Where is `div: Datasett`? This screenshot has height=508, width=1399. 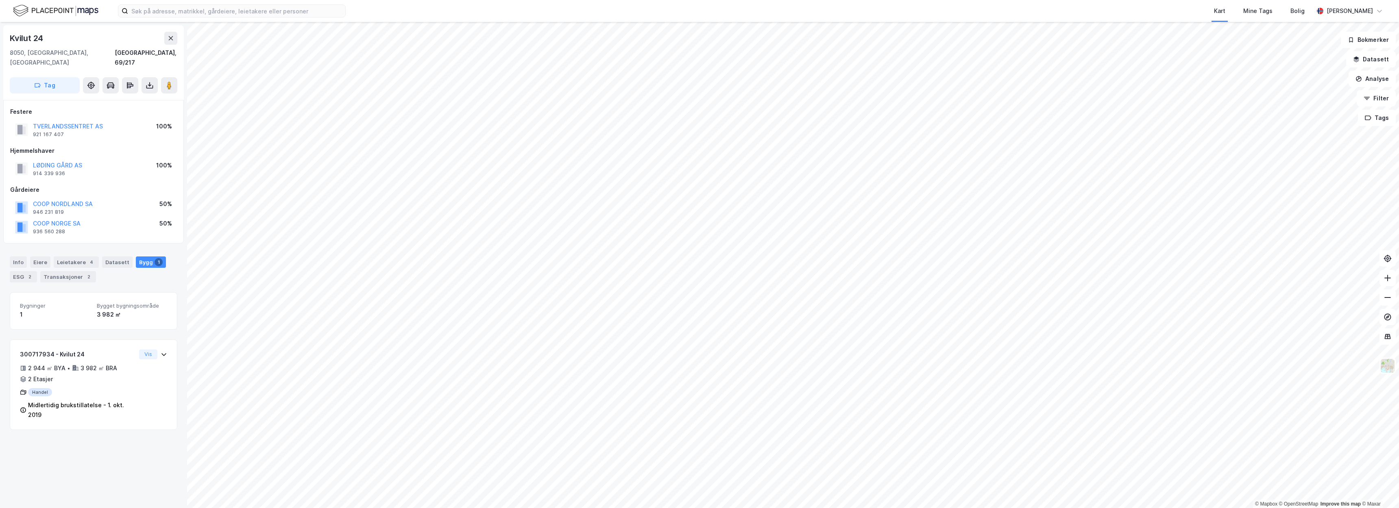 div: Datasett is located at coordinates (117, 262).